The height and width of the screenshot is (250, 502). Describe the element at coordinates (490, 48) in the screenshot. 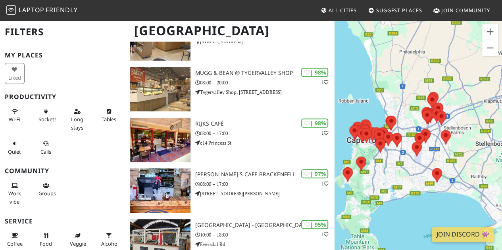

I see `button: Zoom out` at that location.